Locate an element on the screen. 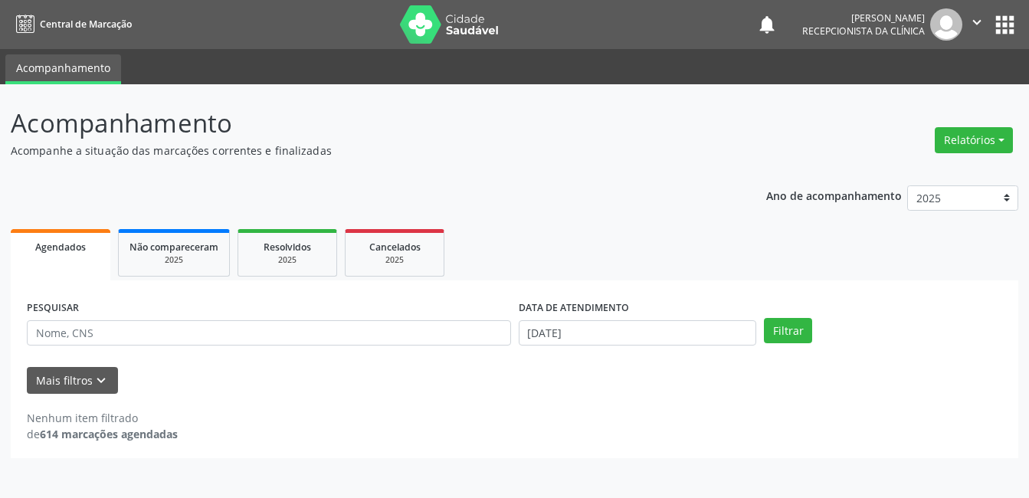 Image resolution: width=1029 pixels, height=498 pixels. img: img is located at coordinates (946, 25).